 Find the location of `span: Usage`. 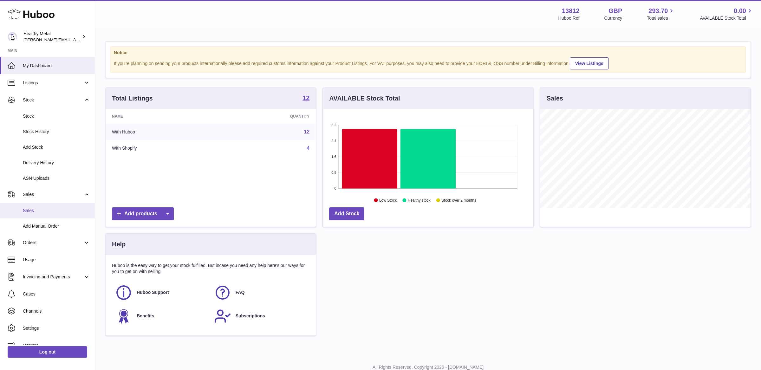

span: Usage is located at coordinates (56, 260).